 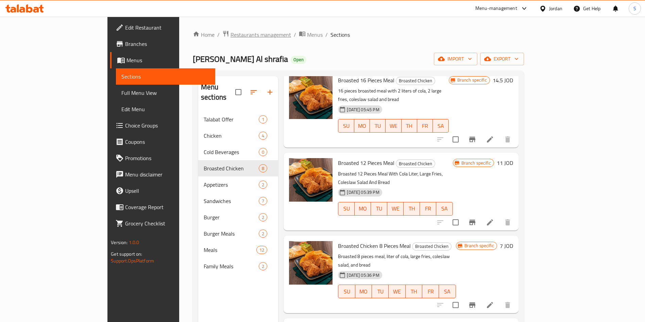 I want to click on a: Sections, so click(x=166, y=77).